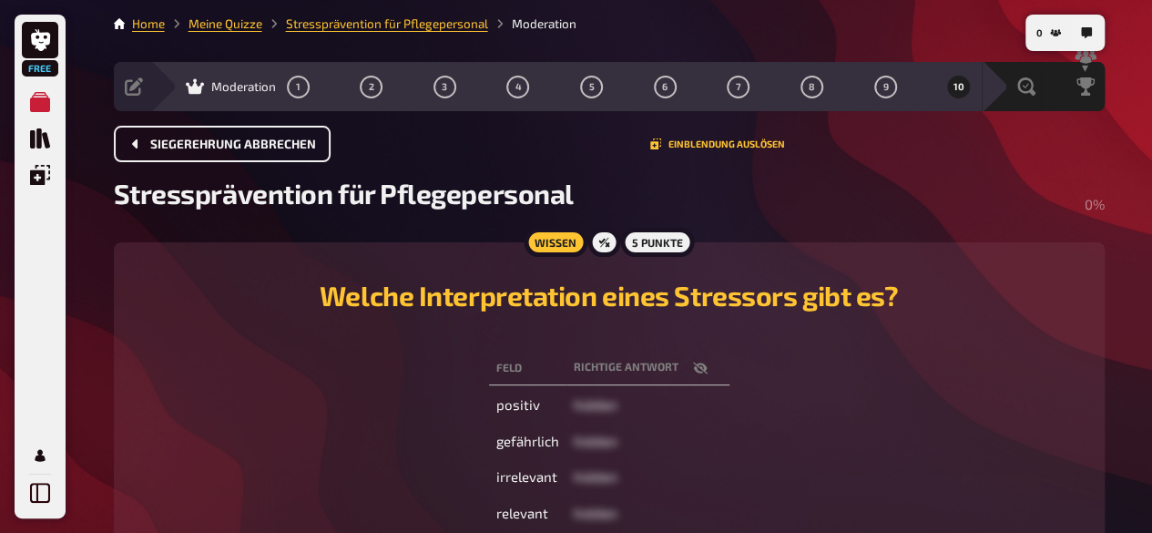 The height and width of the screenshot is (533, 1152). What do you see at coordinates (609, 295) in the screenshot?
I see `h2: Welche Interpretation eines Stressors gibt es?` at bounding box center [609, 295].